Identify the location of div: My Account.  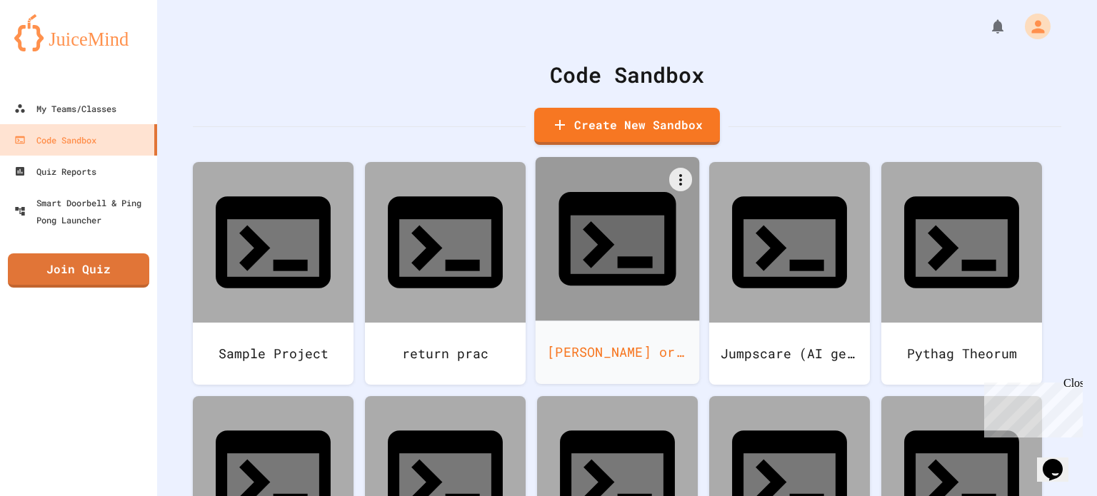
(1032, 26).